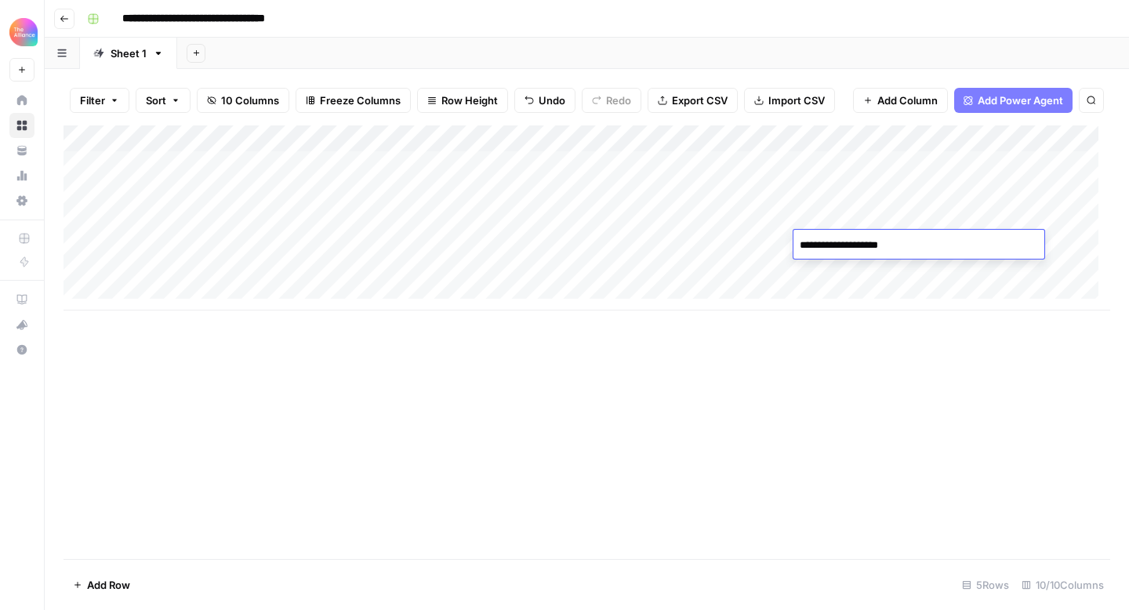 The image size is (1129, 610). What do you see at coordinates (243, 100) in the screenshot?
I see `button: 10 Columns` at bounding box center [243, 100].